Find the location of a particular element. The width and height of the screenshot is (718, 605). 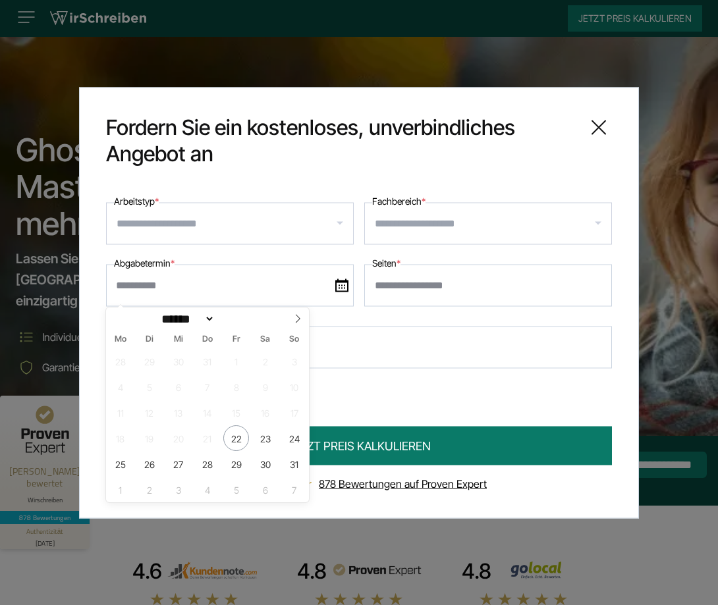

span: August 17, 2025 is located at coordinates (294, 412).